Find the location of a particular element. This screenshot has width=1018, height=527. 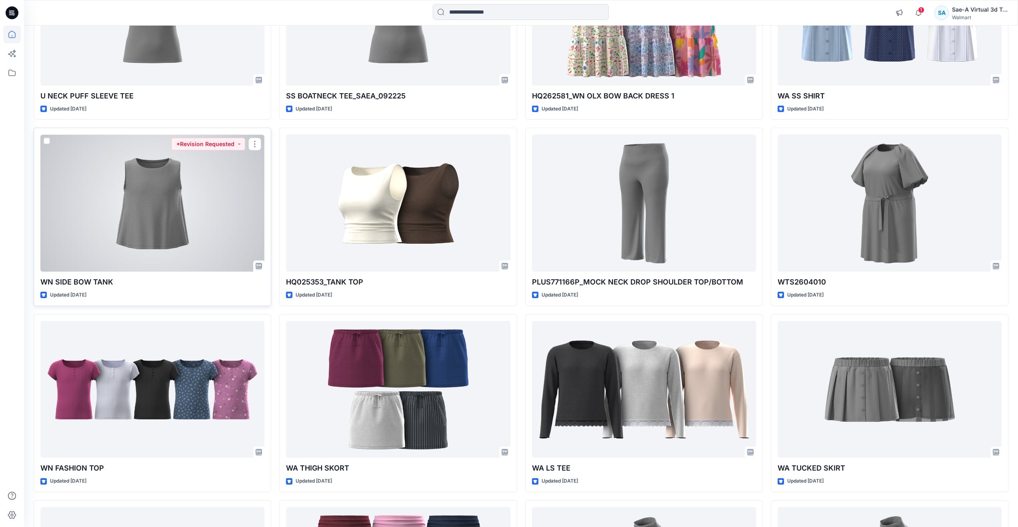

div: SA is located at coordinates (942, 13).